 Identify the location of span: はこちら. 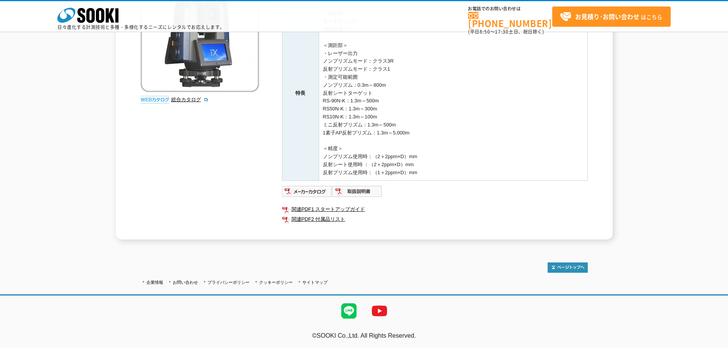
(611, 17).